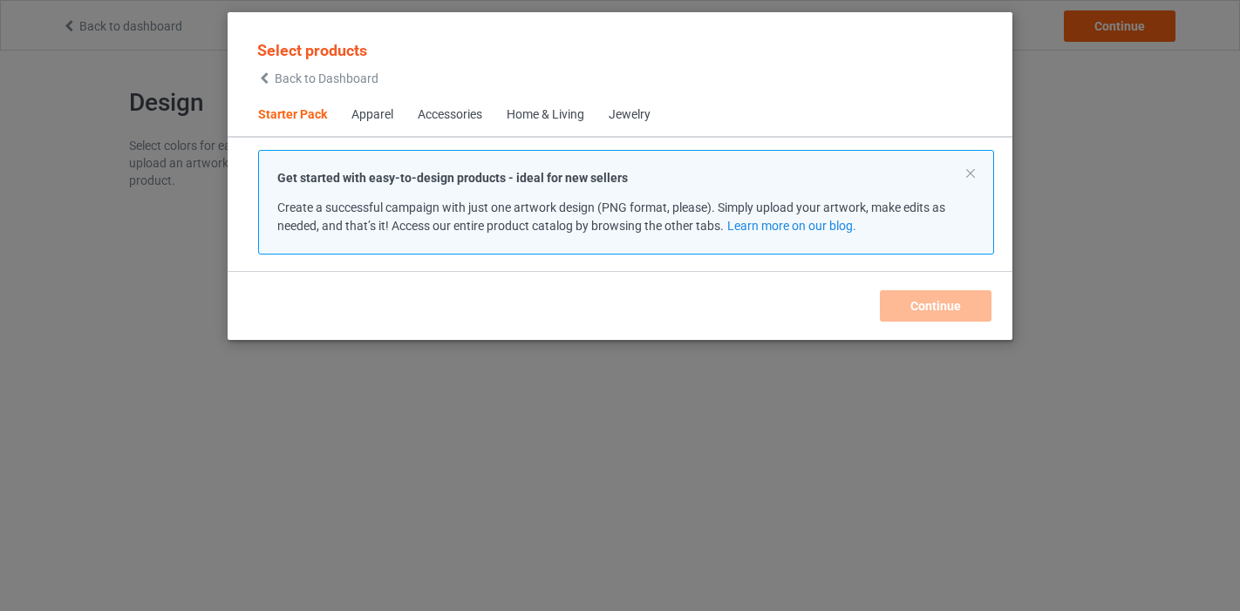 The width and height of the screenshot is (1240, 611). What do you see at coordinates (792, 226) in the screenshot?
I see `a: Learn more on our blog.` at bounding box center [792, 226].